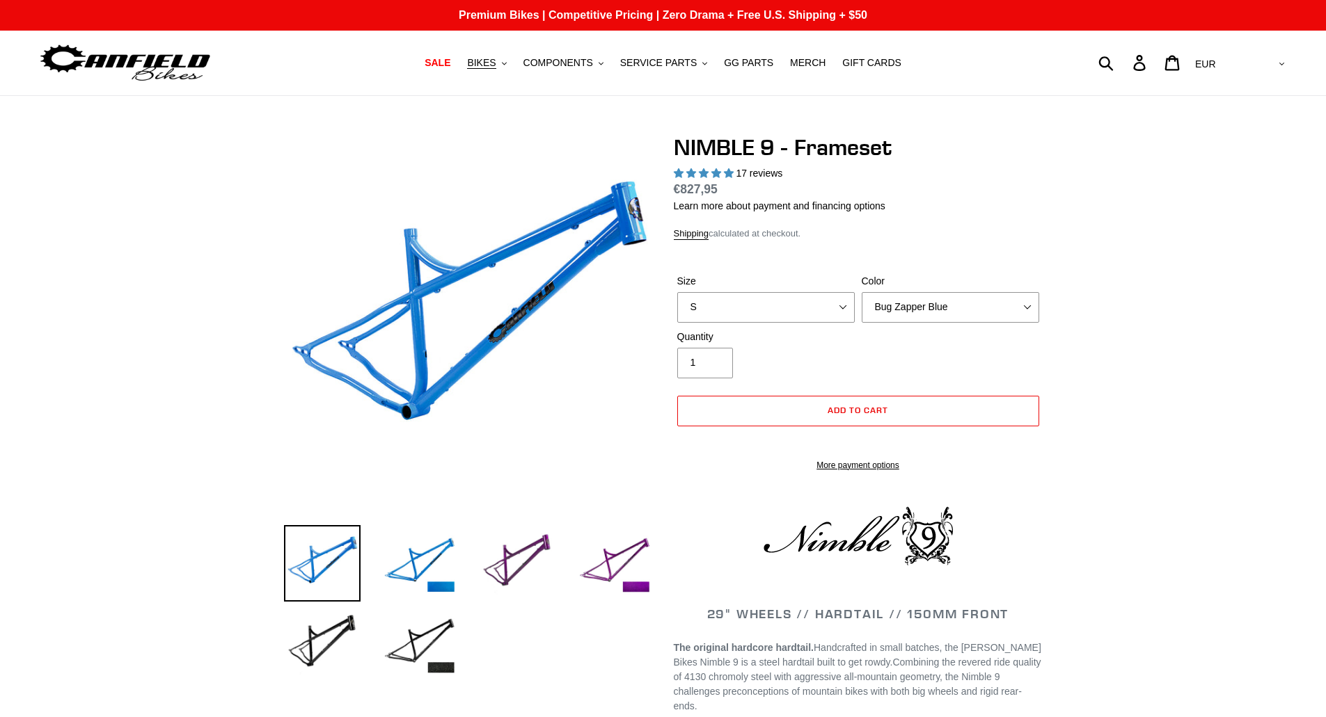 Image resolution: width=1326 pixels, height=717 pixels. I want to click on span: Combining the revered ride quality of 4130 chromoly steel with aggressive all-mountain geometry, ..., so click(857, 684).